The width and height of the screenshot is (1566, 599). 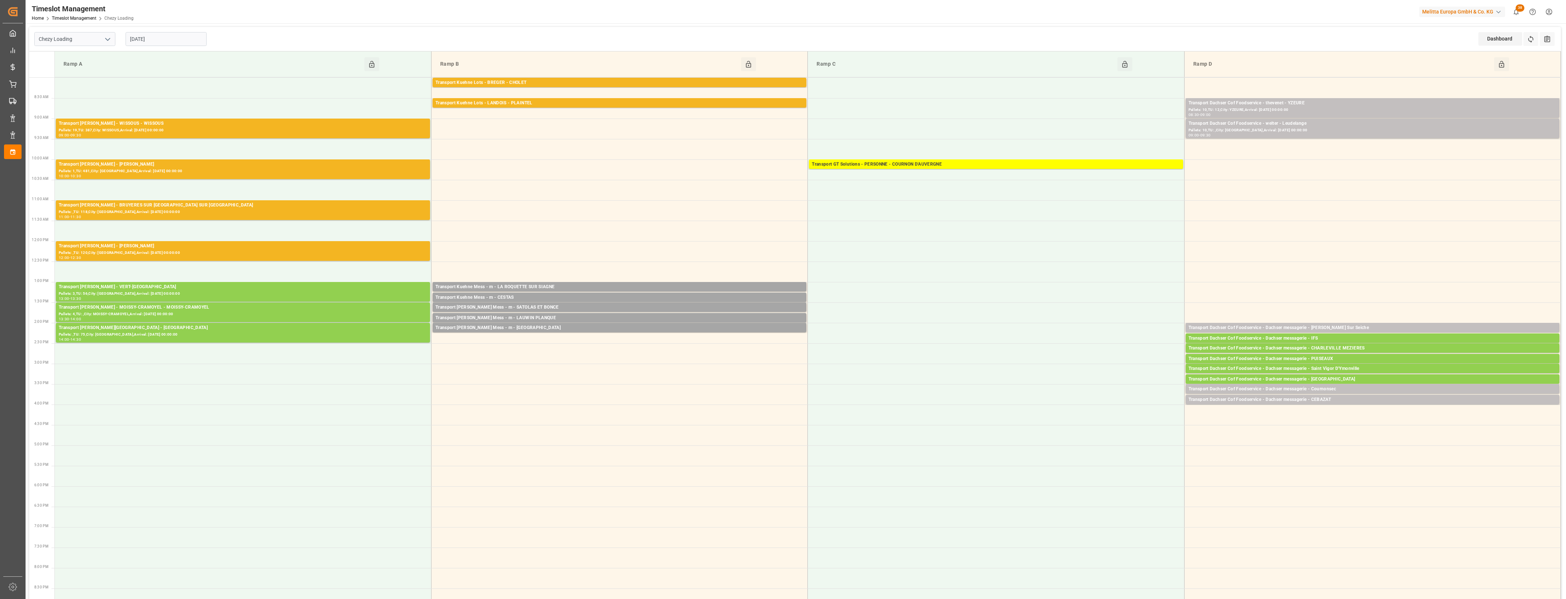 What do you see at coordinates (1372, 349) in the screenshot?
I see `div: Transport Dachser Cof Foodservice - Dachser messagerie - CHARLEVILLE MEZIERES` at bounding box center [1372, 349].